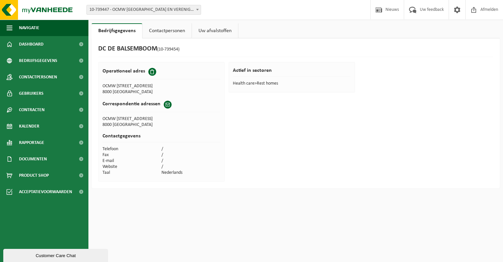 Image resolution: width=503 pixels, height=262 pixels. I want to click on a: Bedrijfsgegevens, so click(117, 31).